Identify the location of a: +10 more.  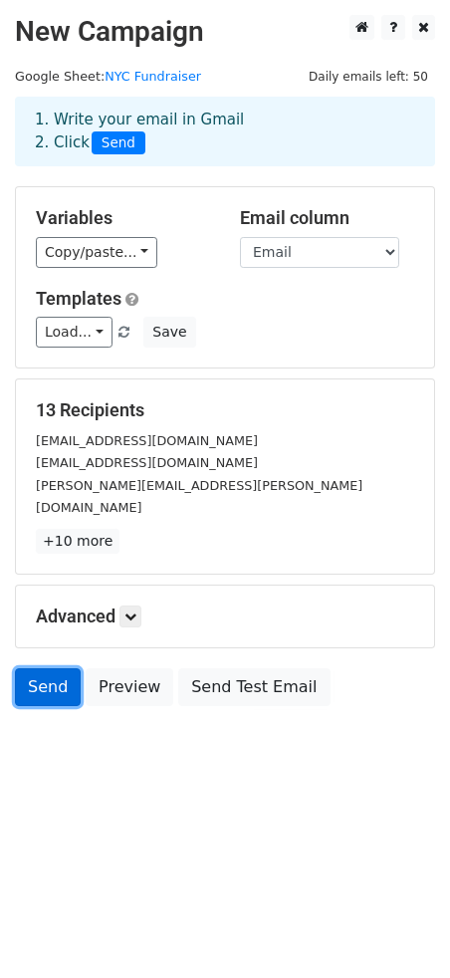
(78, 541).